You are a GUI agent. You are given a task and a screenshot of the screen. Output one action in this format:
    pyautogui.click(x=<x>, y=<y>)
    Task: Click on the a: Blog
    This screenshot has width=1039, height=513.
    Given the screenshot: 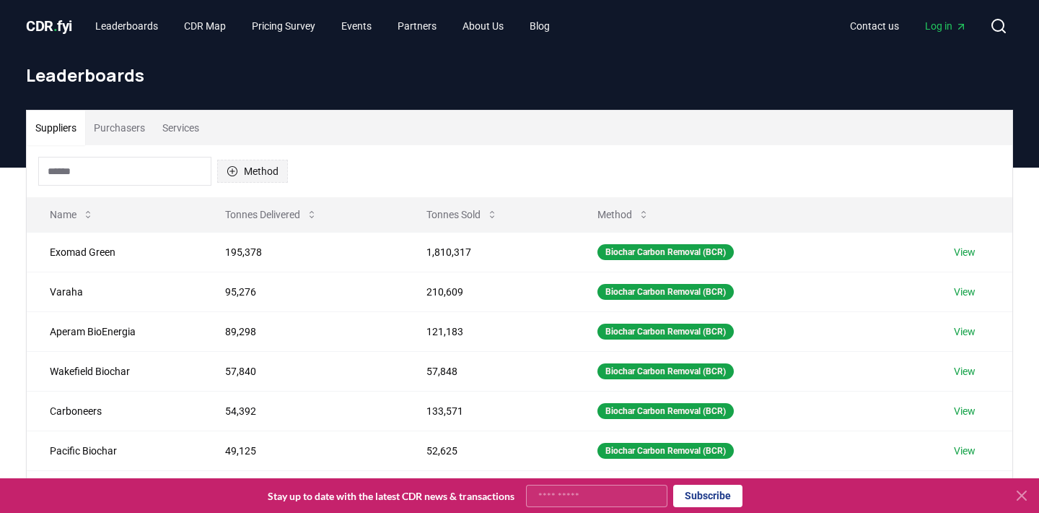 What is the action you would take?
    pyautogui.click(x=540, y=26)
    